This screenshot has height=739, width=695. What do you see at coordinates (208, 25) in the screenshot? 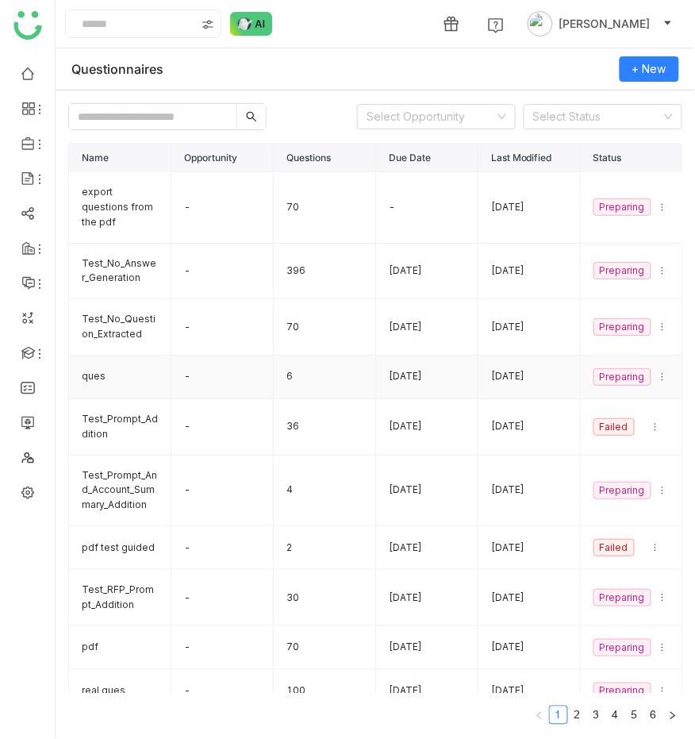
I see `img: search-type.svg` at bounding box center [208, 25].